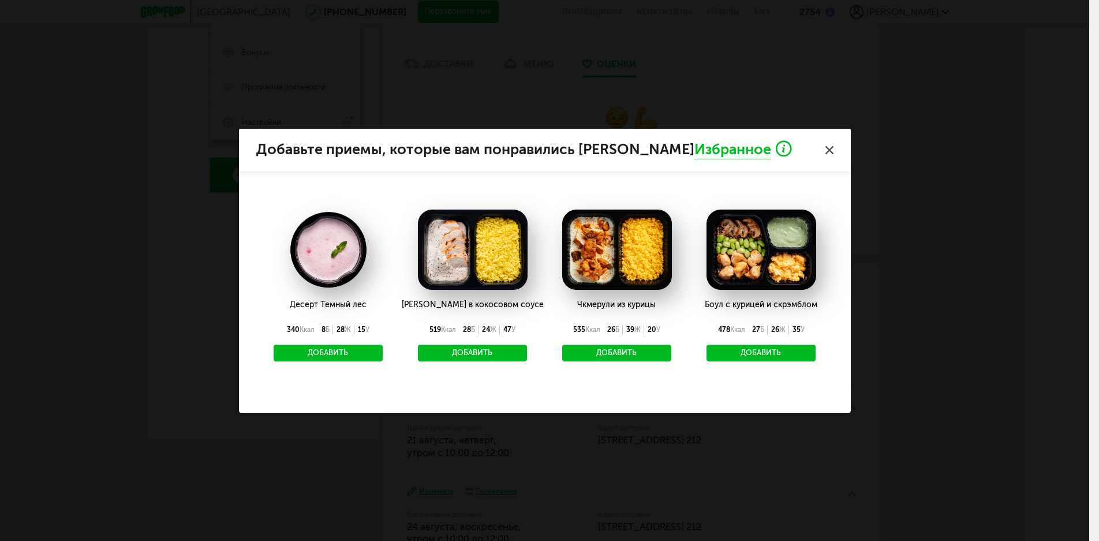  Describe the element at coordinates (473, 250) in the screenshot. I see `img: Курица в кокосовом соусе` at that location.